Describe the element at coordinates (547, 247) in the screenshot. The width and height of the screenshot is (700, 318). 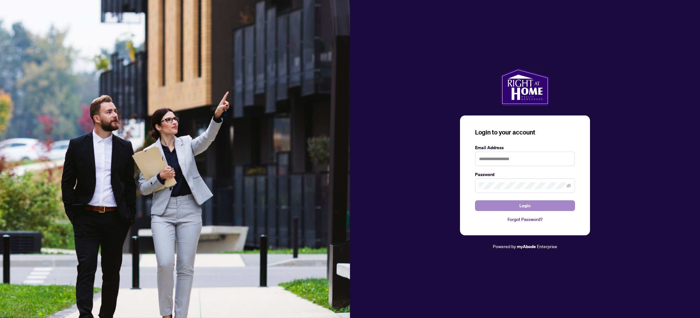
I see `span: Enterprise` at that location.